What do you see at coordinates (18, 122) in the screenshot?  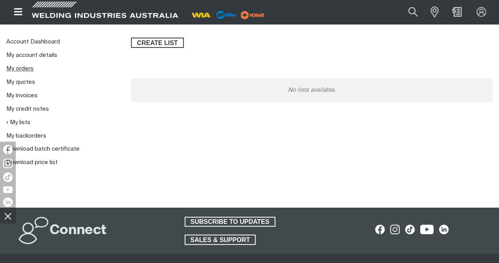 I see `a: My lists` at bounding box center [18, 122].